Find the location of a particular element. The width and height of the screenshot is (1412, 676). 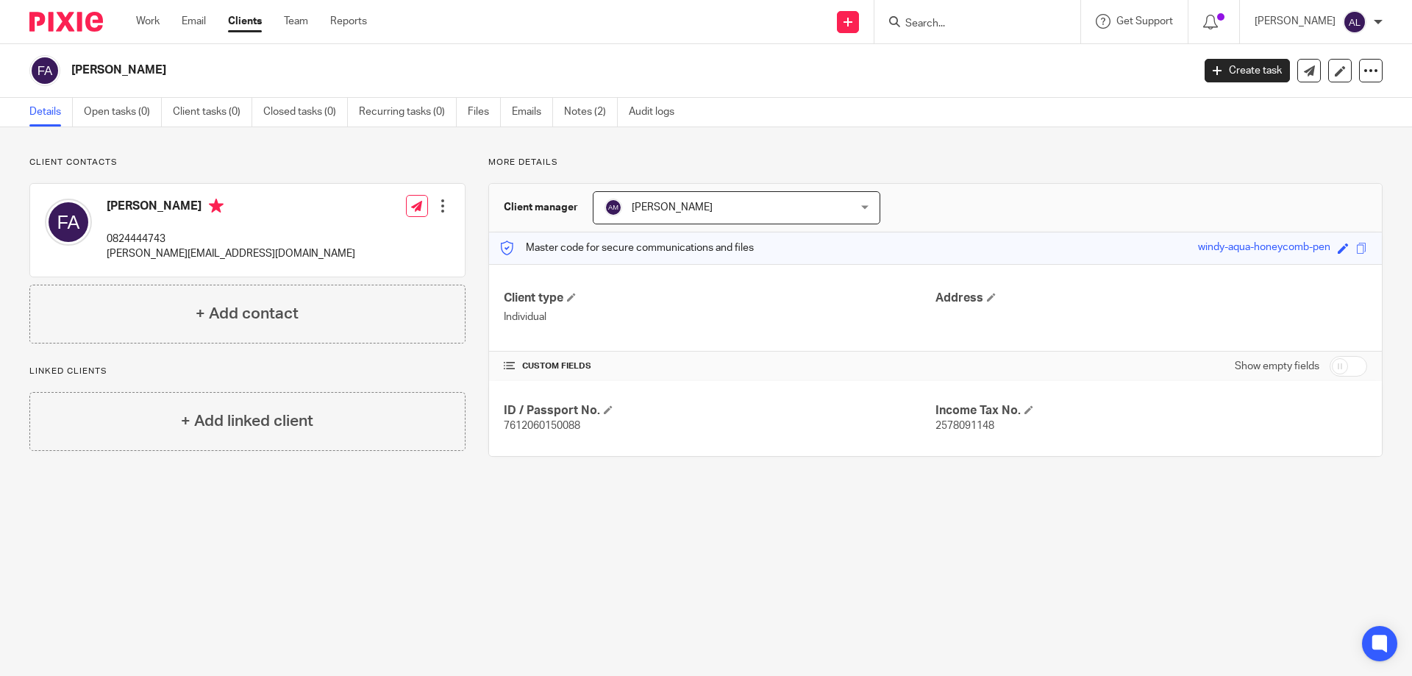

p: 0824444743 is located at coordinates (231, 239).